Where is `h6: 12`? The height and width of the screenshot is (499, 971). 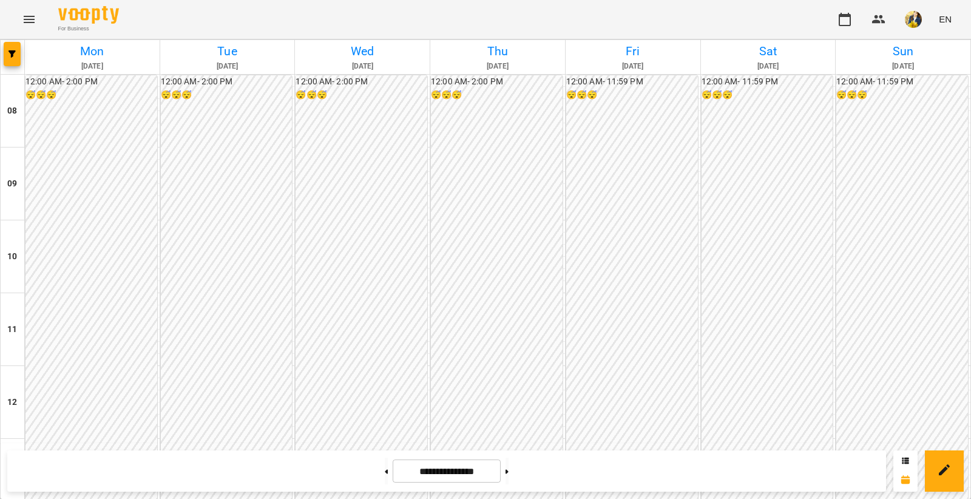 h6: 12 is located at coordinates (12, 402).